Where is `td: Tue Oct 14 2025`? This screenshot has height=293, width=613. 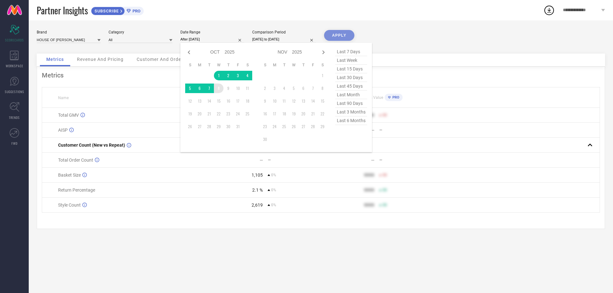
td: Tue Oct 14 2025 is located at coordinates (209, 101).